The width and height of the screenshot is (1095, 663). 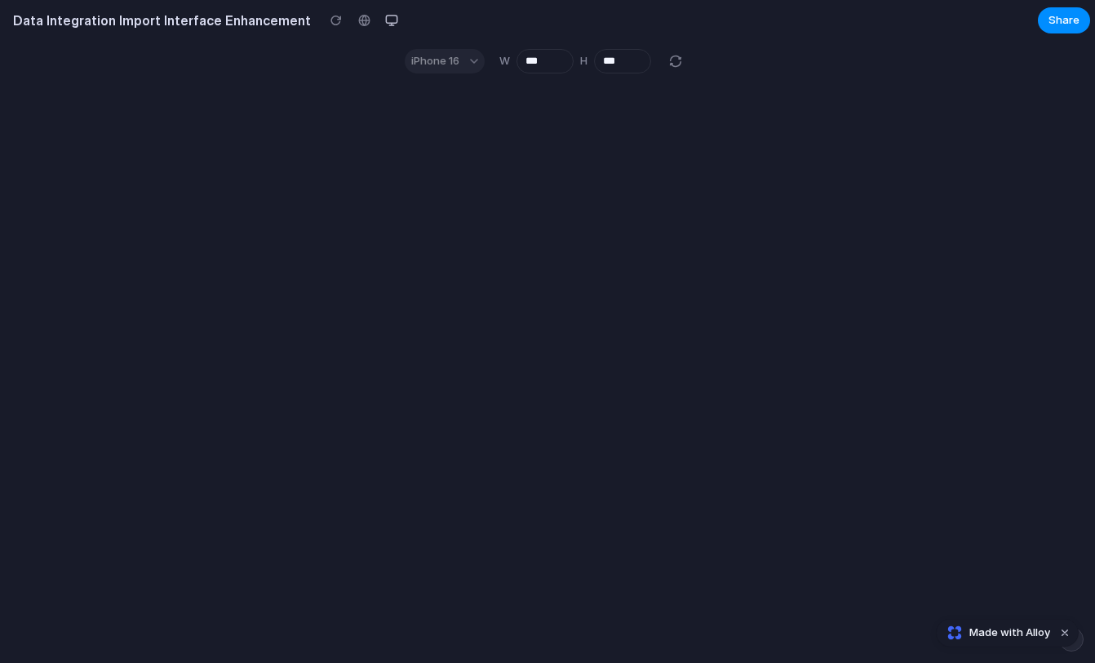 I want to click on h2: Data Integration Import Interface Enhancement, so click(x=158, y=20).